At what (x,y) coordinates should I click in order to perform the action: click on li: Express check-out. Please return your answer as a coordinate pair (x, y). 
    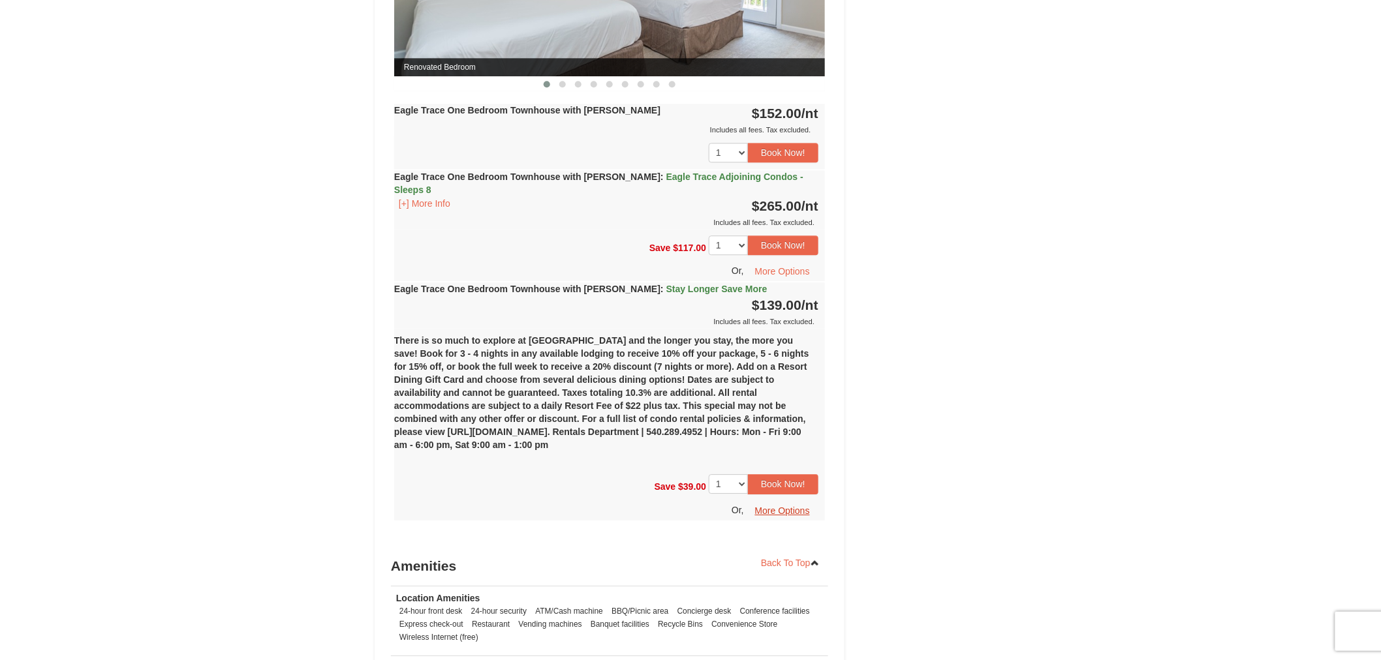
    Looking at the image, I should click on (431, 624).